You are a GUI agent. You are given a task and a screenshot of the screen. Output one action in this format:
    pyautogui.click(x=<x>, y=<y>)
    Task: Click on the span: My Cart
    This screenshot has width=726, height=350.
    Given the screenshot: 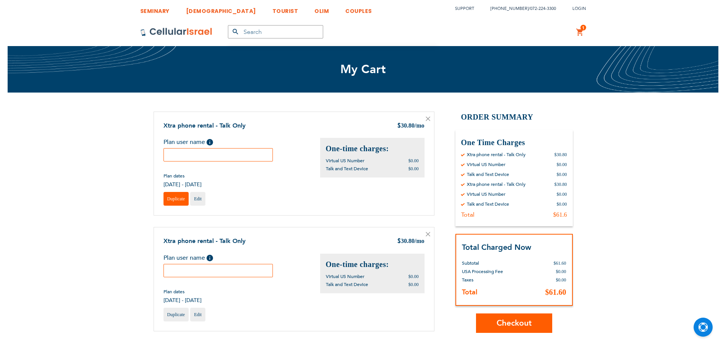 What is the action you would take?
    pyautogui.click(x=363, y=69)
    